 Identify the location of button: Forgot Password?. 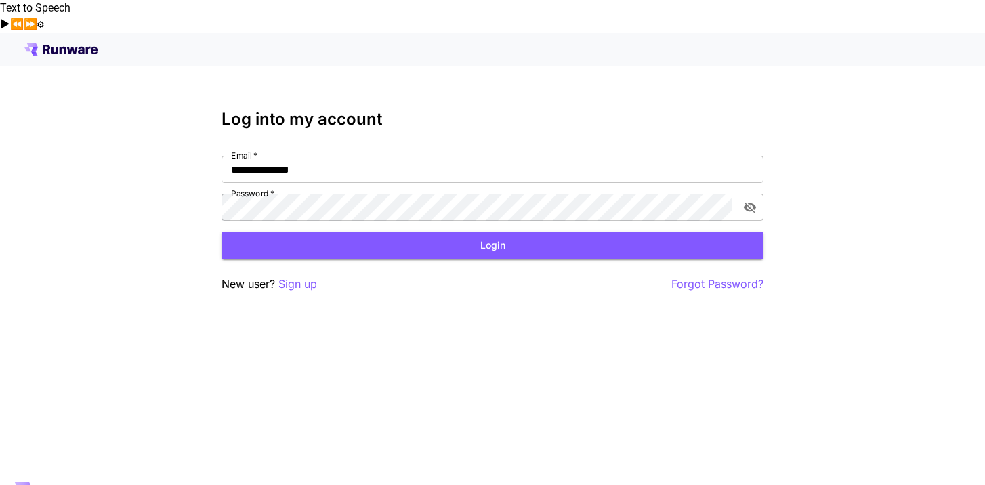
(717, 284).